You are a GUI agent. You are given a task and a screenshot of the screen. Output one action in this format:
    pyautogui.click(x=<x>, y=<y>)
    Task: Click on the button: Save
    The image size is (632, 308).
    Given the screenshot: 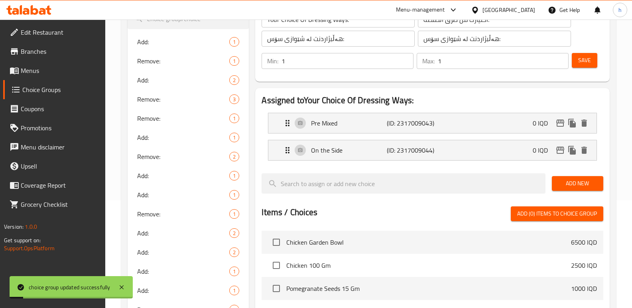 What is the action you would take?
    pyautogui.click(x=584, y=60)
    